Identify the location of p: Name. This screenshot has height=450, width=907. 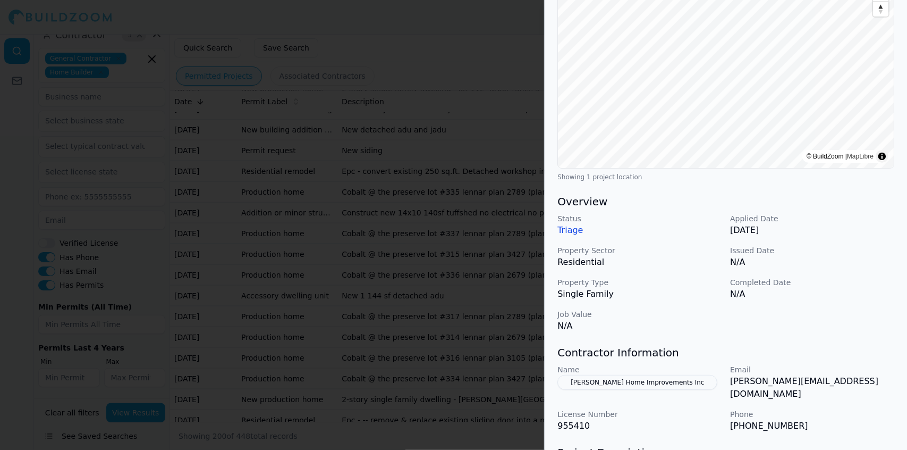
(640, 369).